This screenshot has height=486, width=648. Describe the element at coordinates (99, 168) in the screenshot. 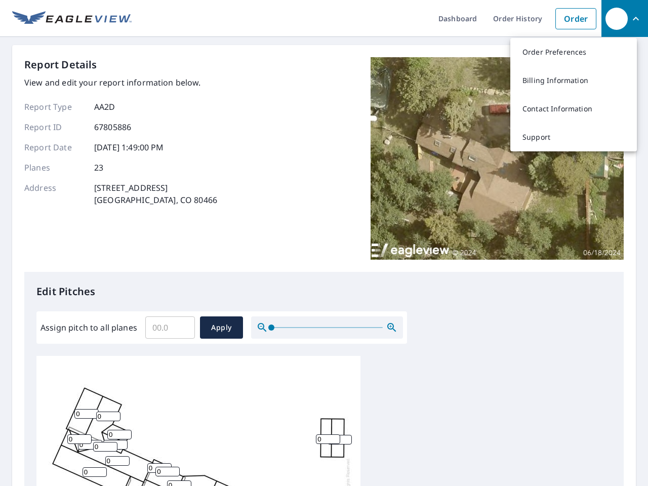

I see `p: 23` at that location.